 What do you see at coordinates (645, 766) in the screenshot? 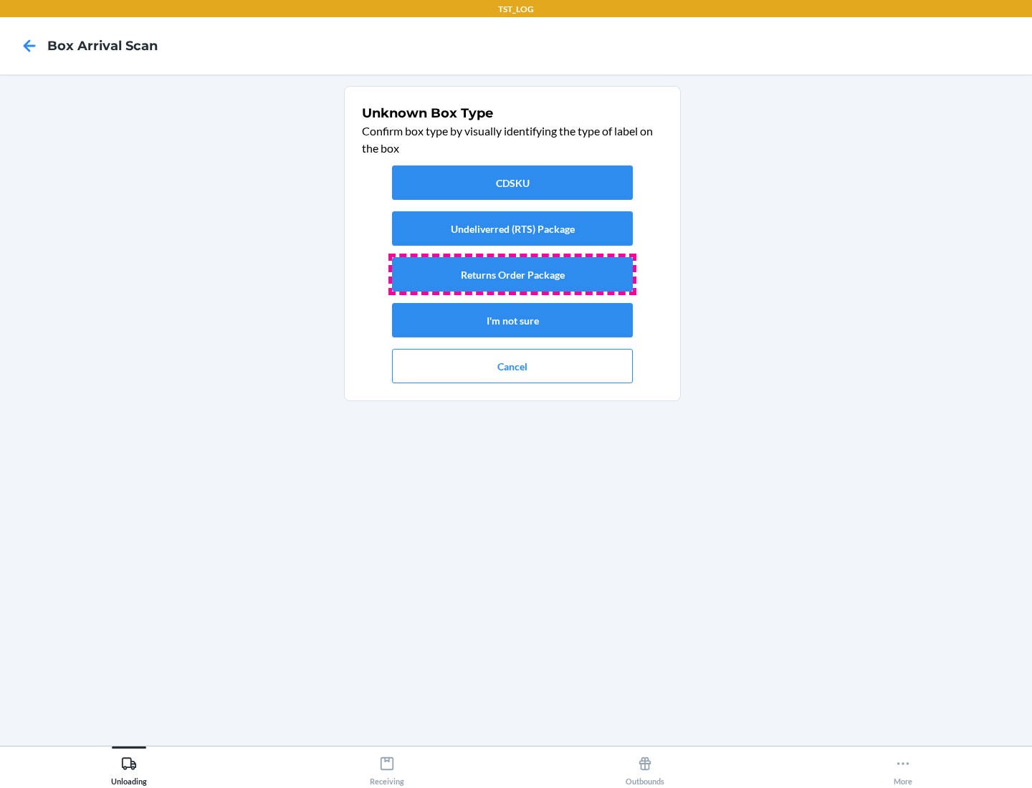
I see `button: Outbounds` at bounding box center [645, 766].